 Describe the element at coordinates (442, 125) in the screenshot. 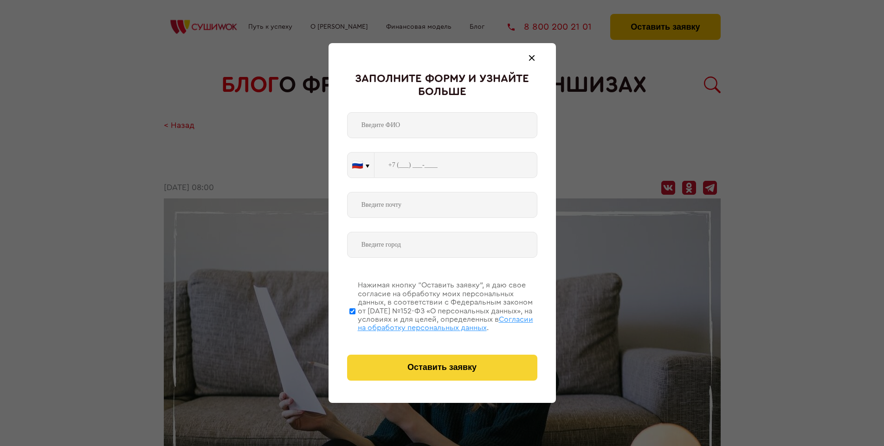

I see `input: Введите ФИО` at that location.